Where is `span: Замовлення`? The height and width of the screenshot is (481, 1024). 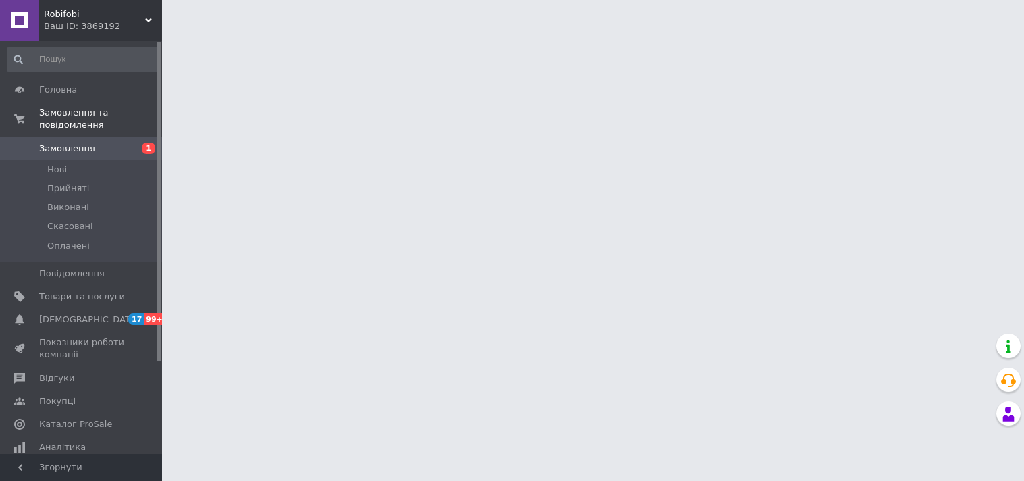
span: Замовлення is located at coordinates (67, 149).